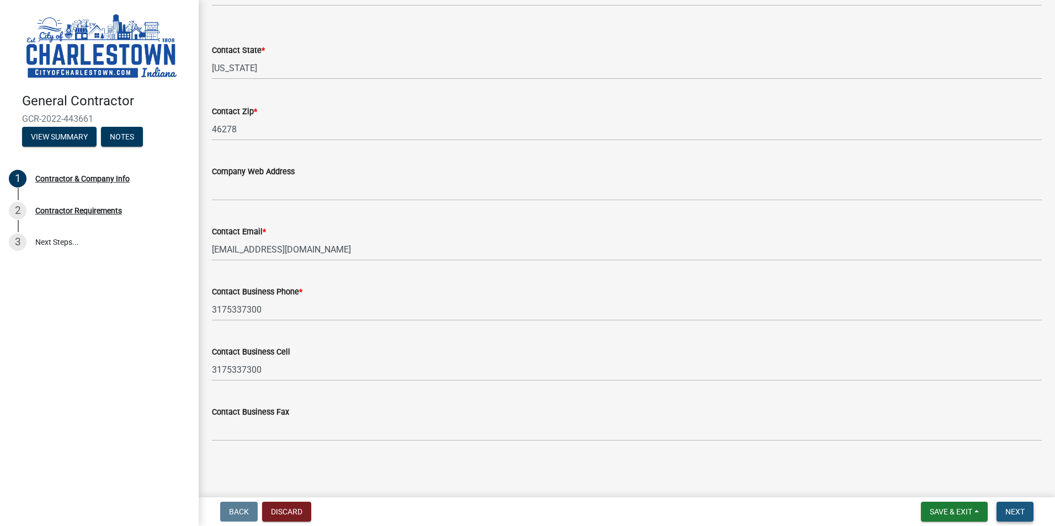  Describe the element at coordinates (59, 137) in the screenshot. I see `button: View Summary` at that location.